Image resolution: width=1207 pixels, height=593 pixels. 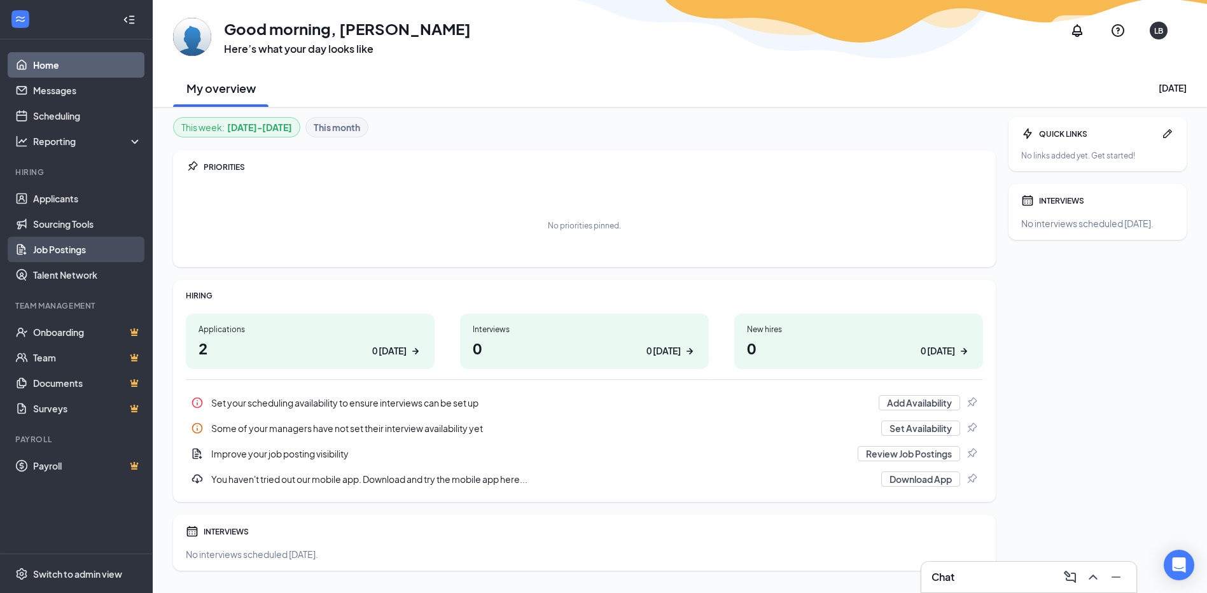 What do you see at coordinates (584, 403) in the screenshot?
I see `a: InfoSet your scheduling availability to ensure interviews can be set upAdd AvailabilityPin` at bounding box center [584, 403].